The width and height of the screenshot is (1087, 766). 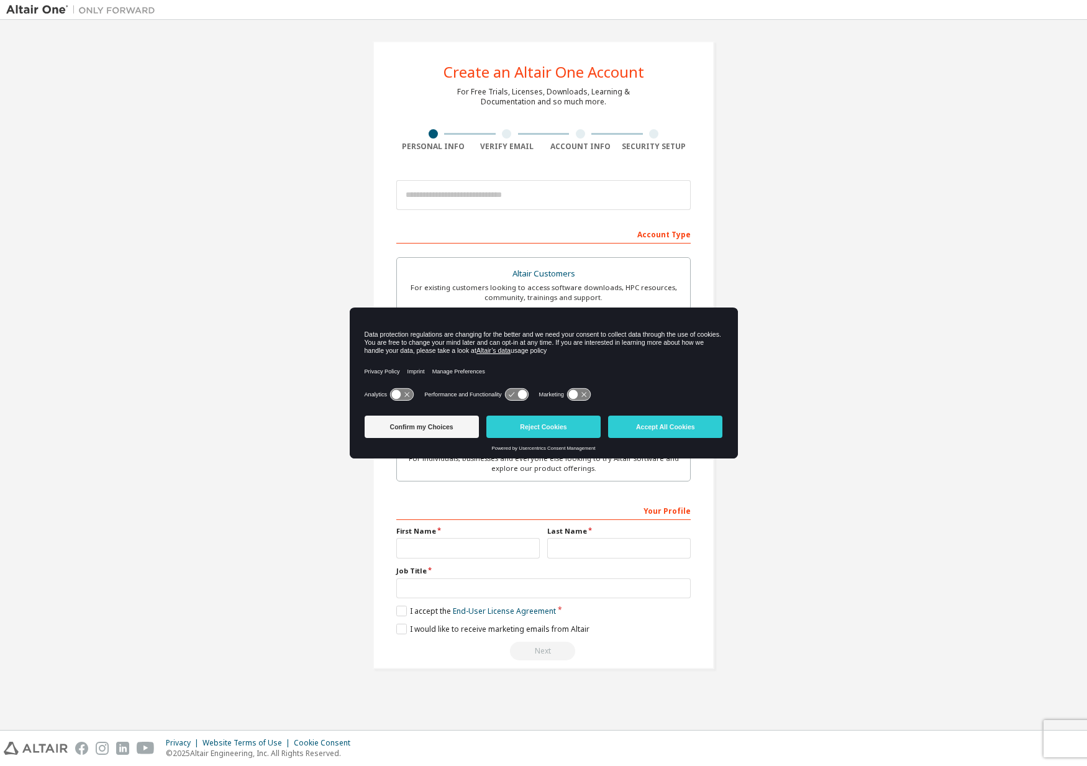 What do you see at coordinates (544, 510) in the screenshot?
I see `div: Your Profile` at bounding box center [544, 510].